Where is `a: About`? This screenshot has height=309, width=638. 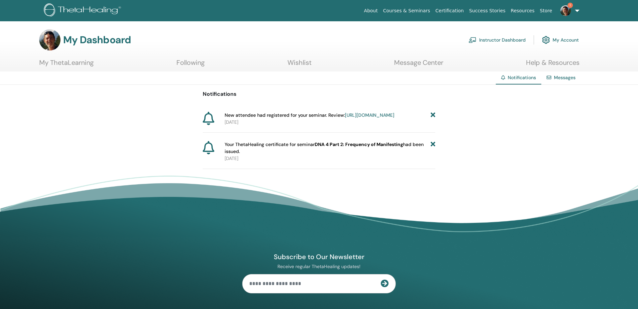
a: About is located at coordinates (370, 11).